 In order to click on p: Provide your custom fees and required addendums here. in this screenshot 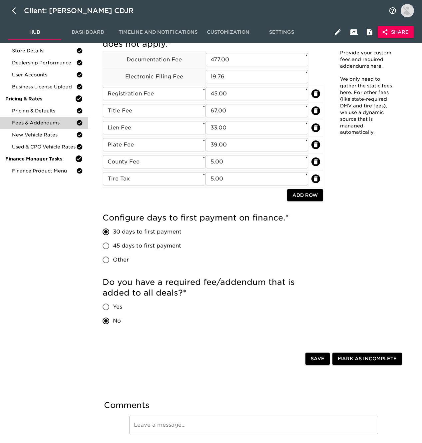, I will do `click(368, 60)`.